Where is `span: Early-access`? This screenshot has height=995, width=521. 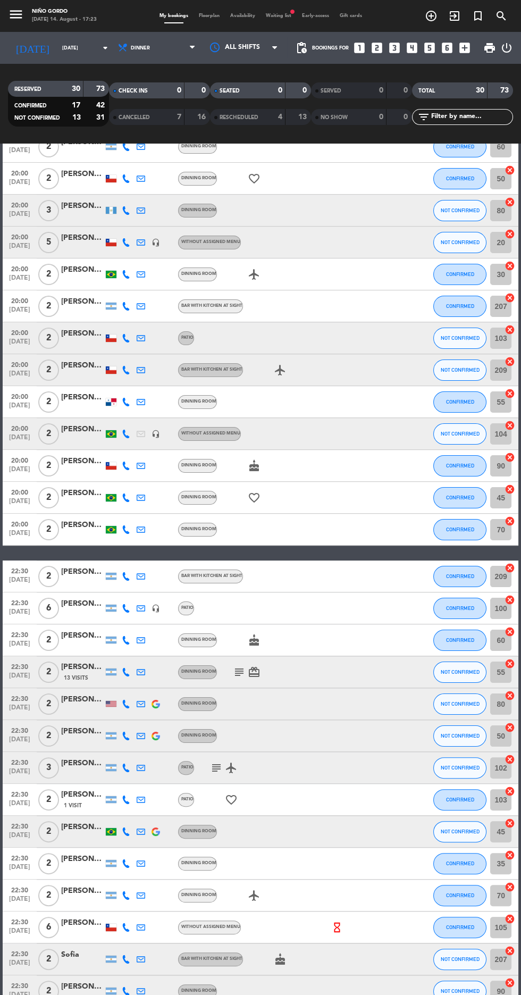 span: Early-access is located at coordinates (315, 15).